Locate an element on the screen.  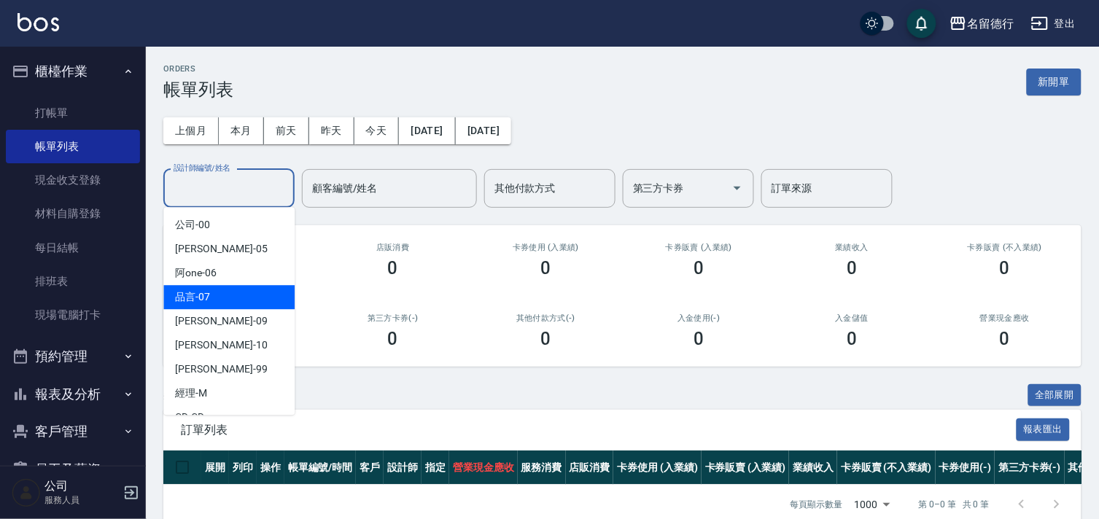
th: 營業現金應收 is located at coordinates (483, 467).